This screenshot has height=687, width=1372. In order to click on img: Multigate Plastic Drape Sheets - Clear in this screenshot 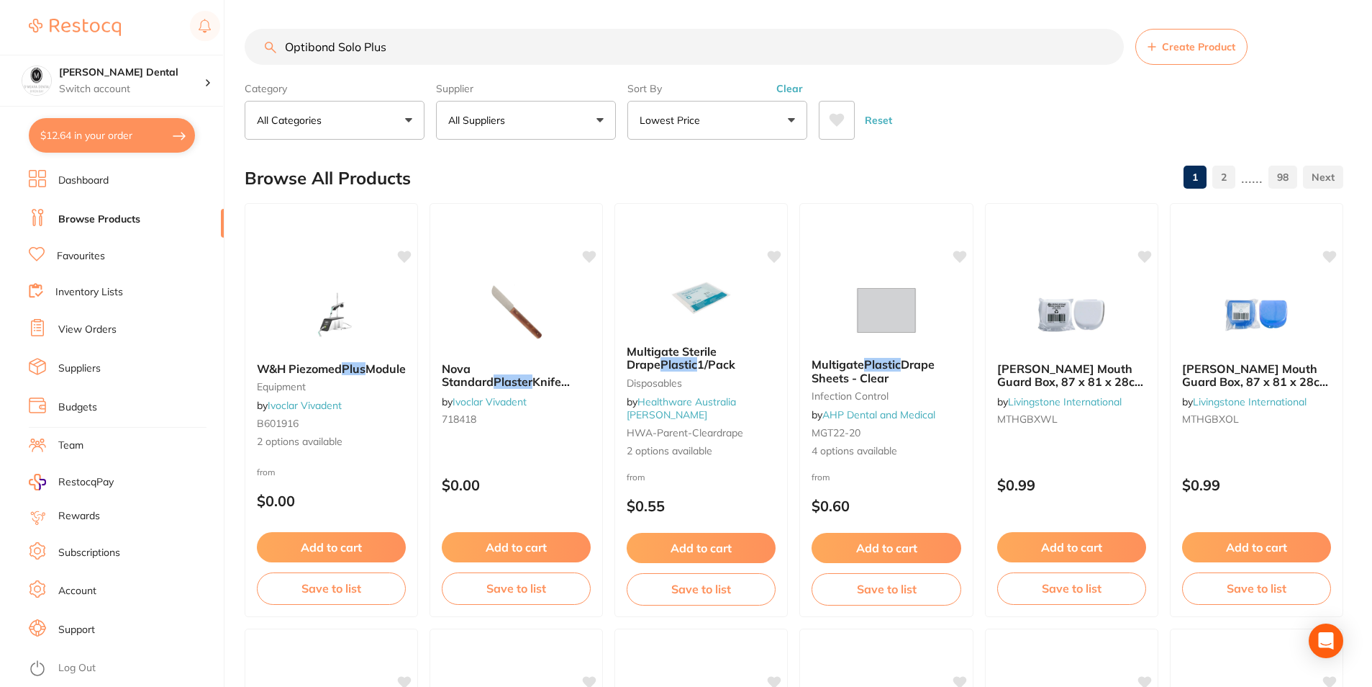, I will do `click(887, 310)`.